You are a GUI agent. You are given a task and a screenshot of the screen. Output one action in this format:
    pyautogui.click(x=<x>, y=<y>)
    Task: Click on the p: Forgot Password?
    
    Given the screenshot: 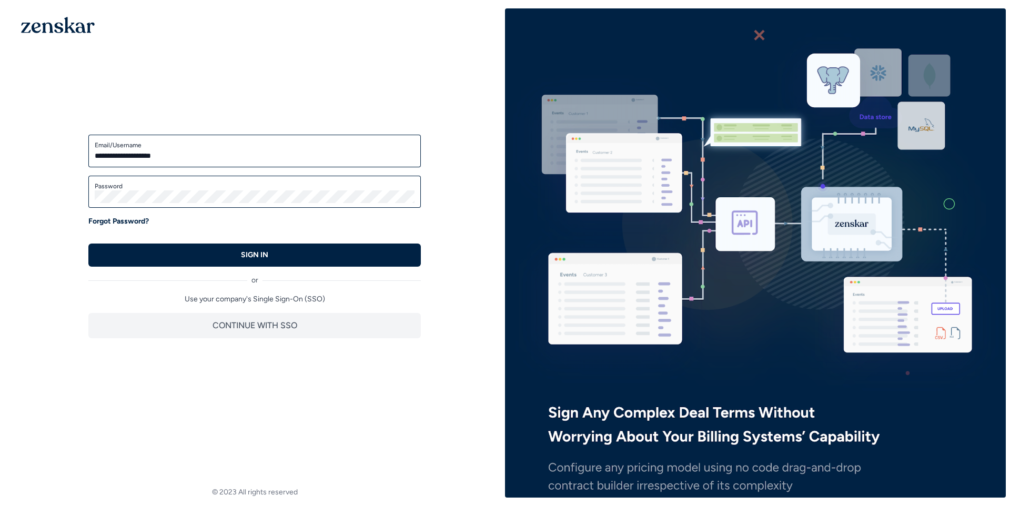 What is the action you would take?
    pyautogui.click(x=118, y=221)
    